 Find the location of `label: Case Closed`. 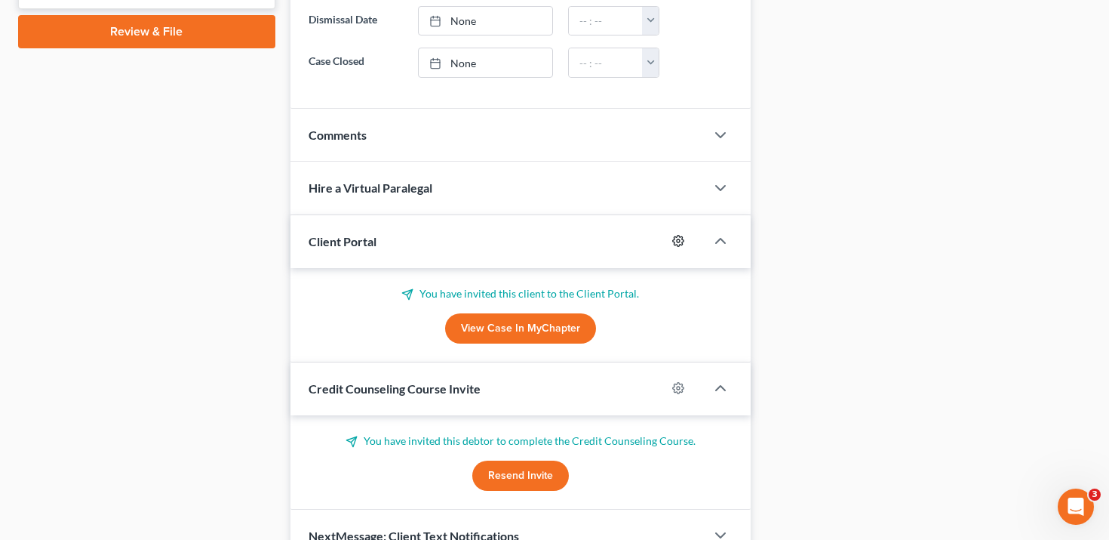

label: Case Closed is located at coordinates (356, 63).